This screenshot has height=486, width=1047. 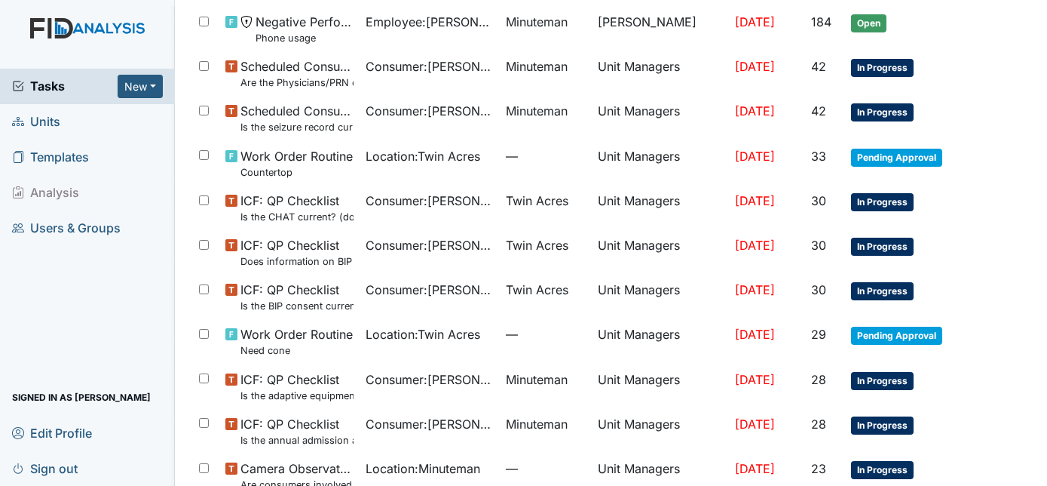 I want to click on span: Units, so click(x=36, y=121).